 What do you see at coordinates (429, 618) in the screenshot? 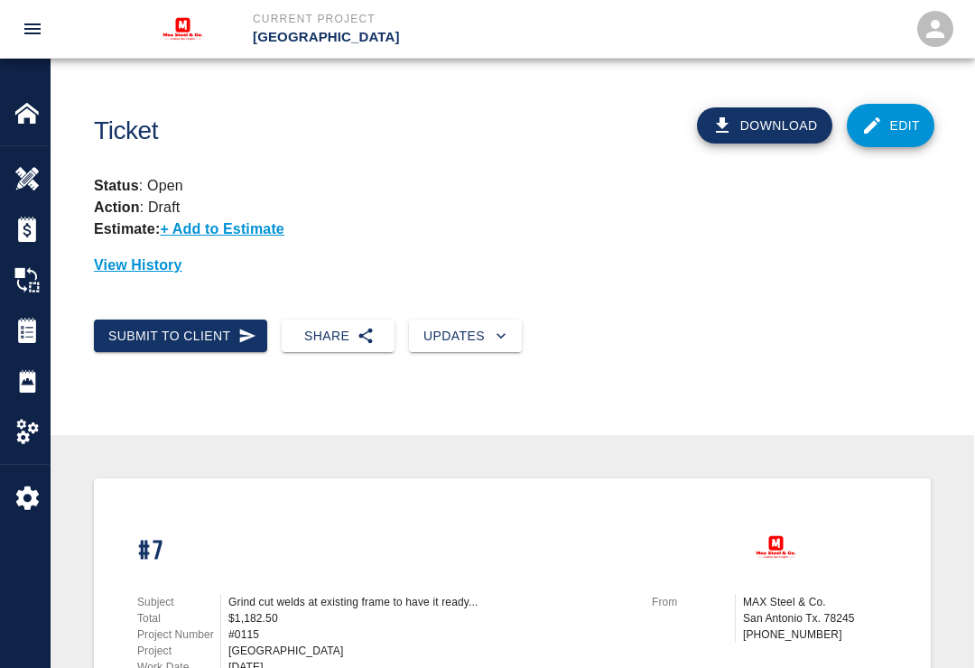
I see `div: $1,182.50` at bounding box center [429, 618].